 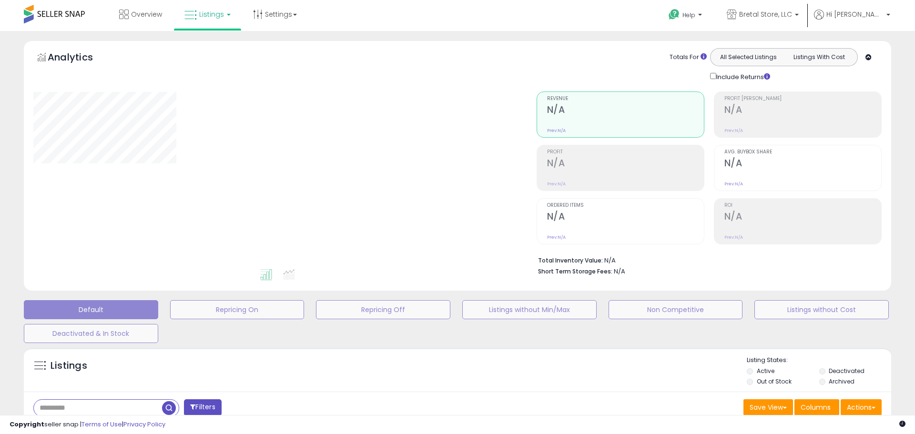 I want to click on span: Help, so click(x=689, y=15).